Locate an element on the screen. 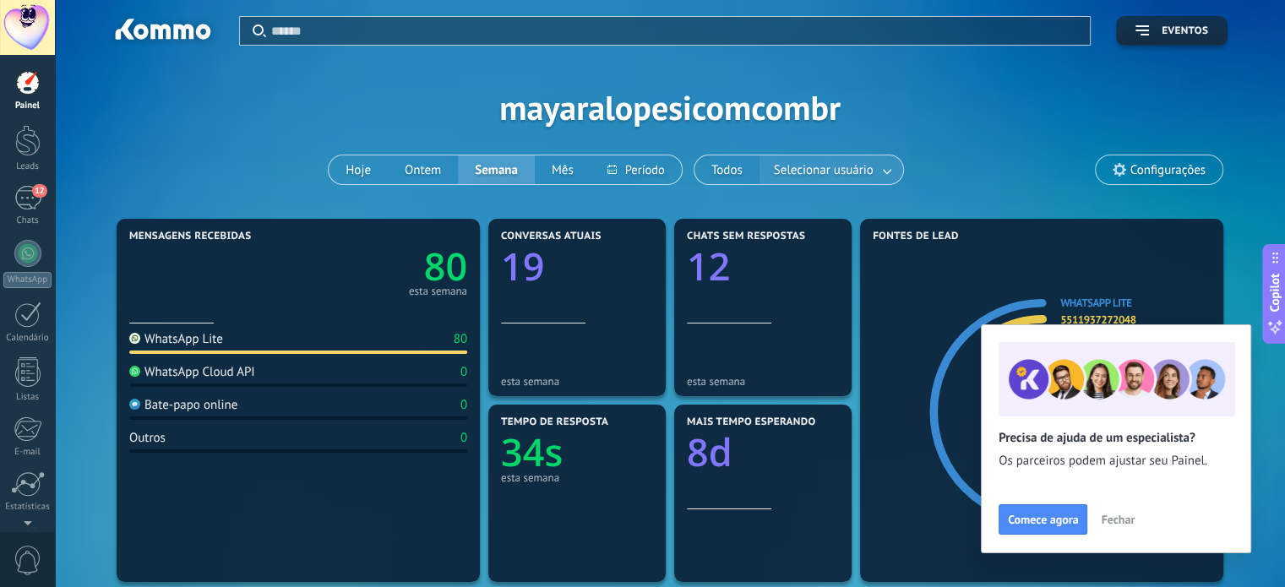 The width and height of the screenshot is (1285, 587). button: Fechar is located at coordinates (1118, 520).